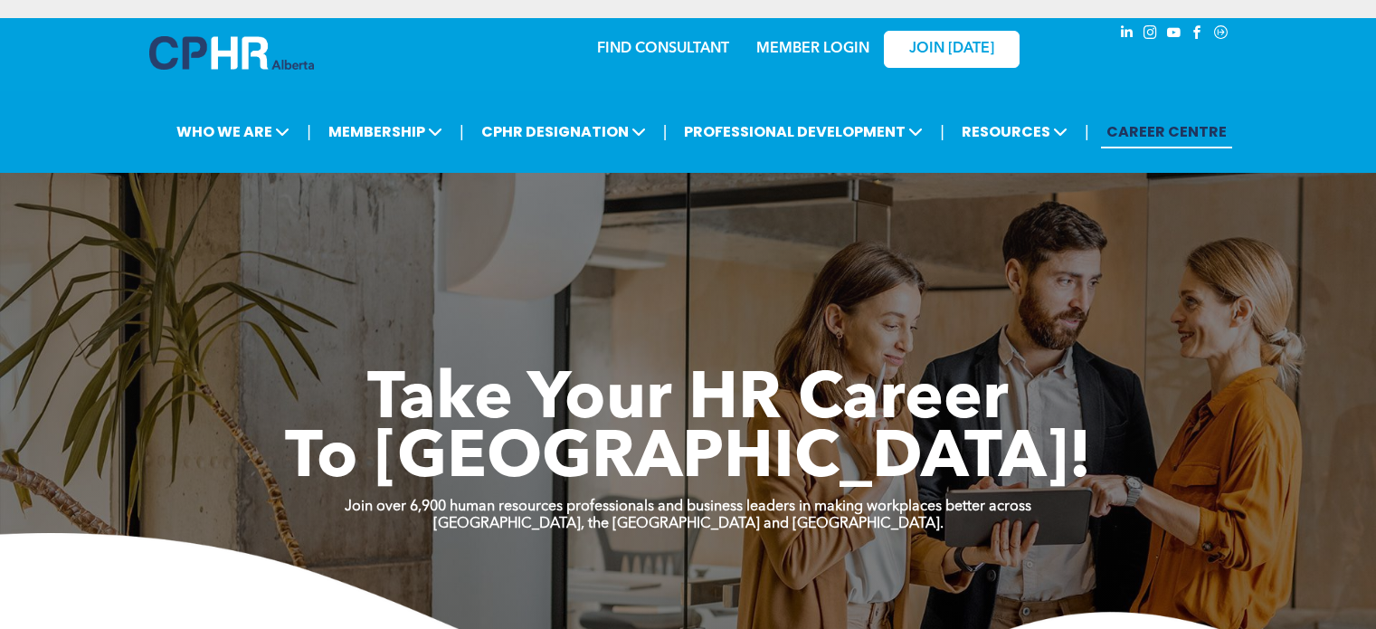 This screenshot has width=1376, height=629. Describe the element at coordinates (812, 49) in the screenshot. I see `a: MEMBER LOGIN` at that location.